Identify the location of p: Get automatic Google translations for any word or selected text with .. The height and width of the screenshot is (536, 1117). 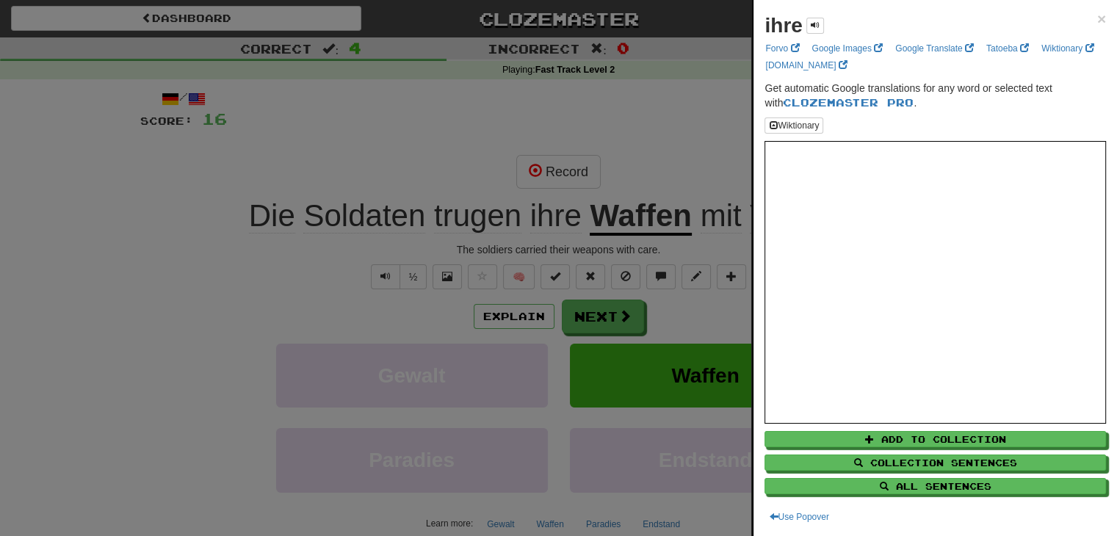
(935, 95).